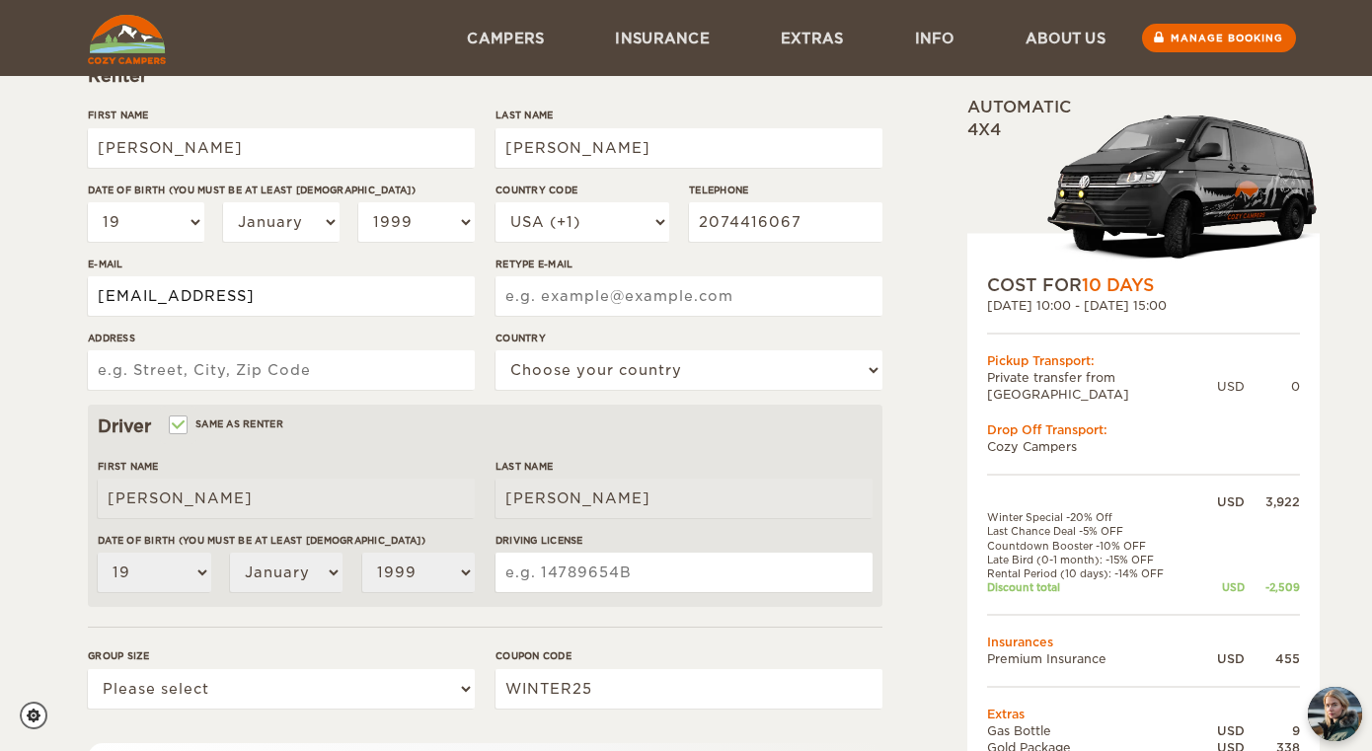  I want to click on input: e.g. 1 234 567 890, so click(786, 222).